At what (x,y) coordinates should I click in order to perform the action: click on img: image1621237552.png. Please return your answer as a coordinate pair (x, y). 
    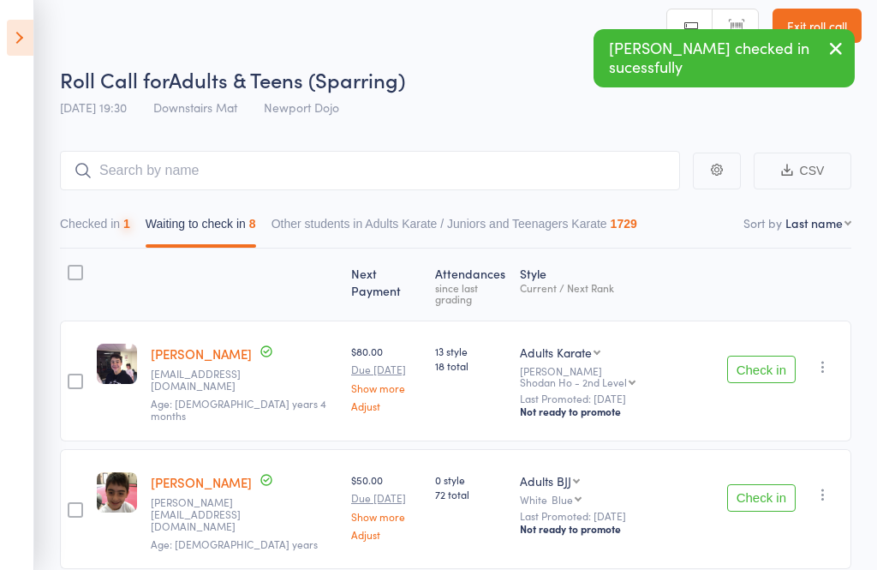
    Looking at the image, I should click on (117, 363).